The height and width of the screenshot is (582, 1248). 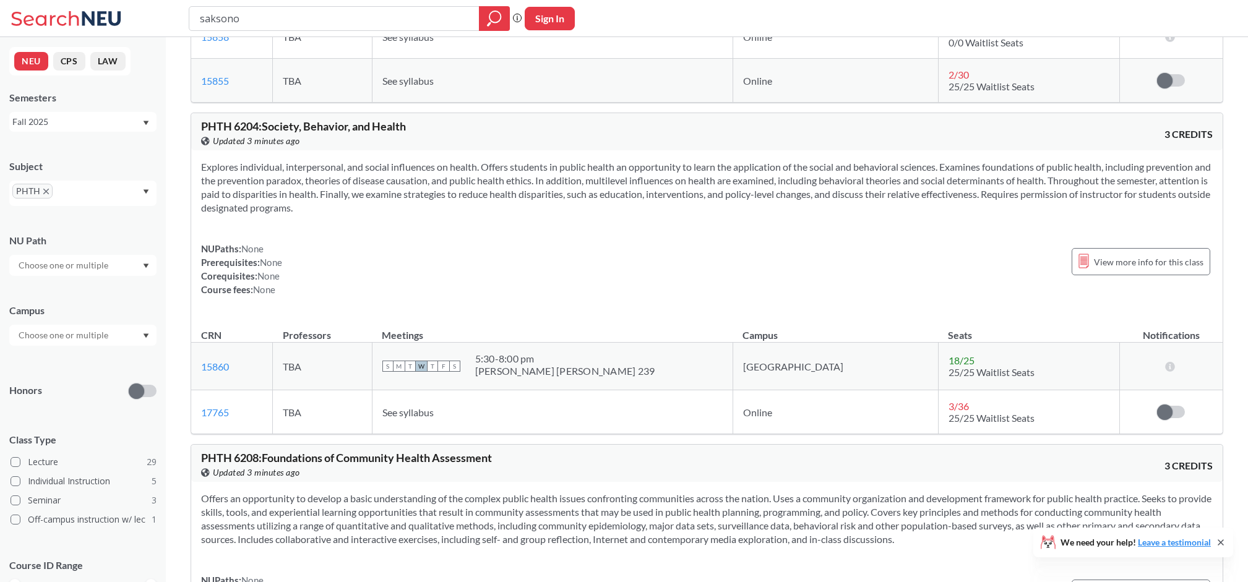 What do you see at coordinates (494, 19) in the screenshot?
I see `div: magnifying glass` at bounding box center [494, 19].